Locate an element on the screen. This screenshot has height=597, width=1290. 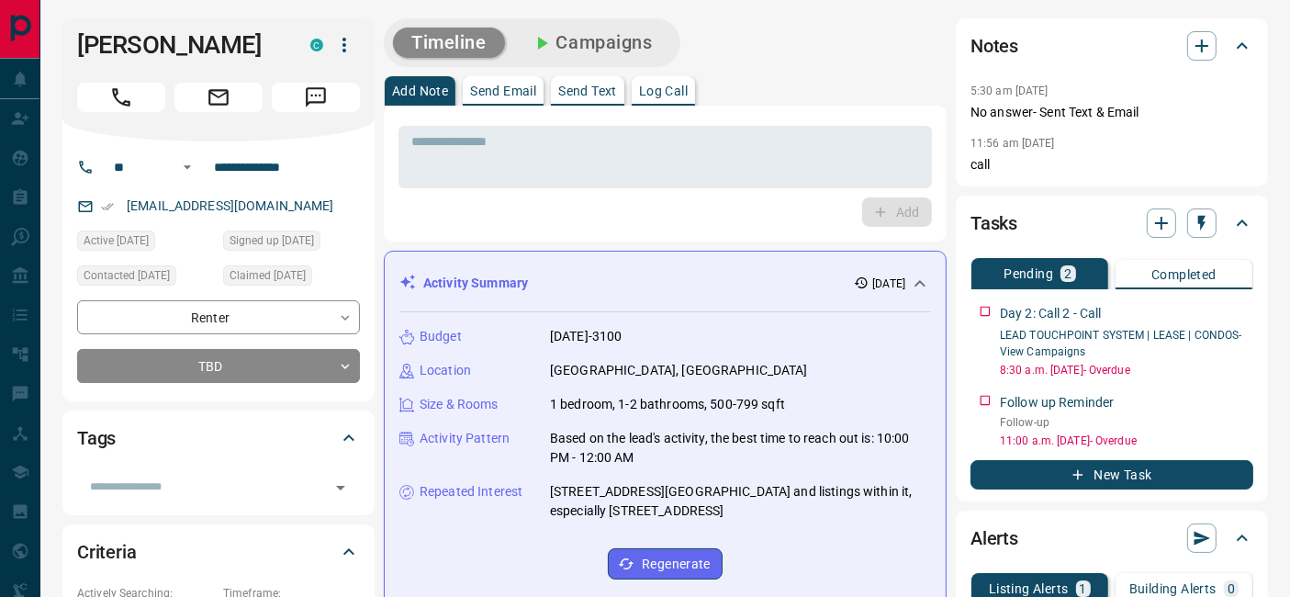
div: Wed May 28 2025 is located at coordinates (291, 243).